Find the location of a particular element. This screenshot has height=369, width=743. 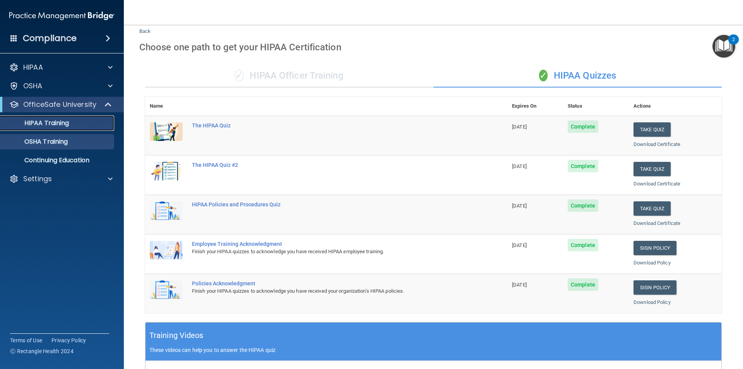

div: Employee Training Acknowledgment is located at coordinates (330, 244).